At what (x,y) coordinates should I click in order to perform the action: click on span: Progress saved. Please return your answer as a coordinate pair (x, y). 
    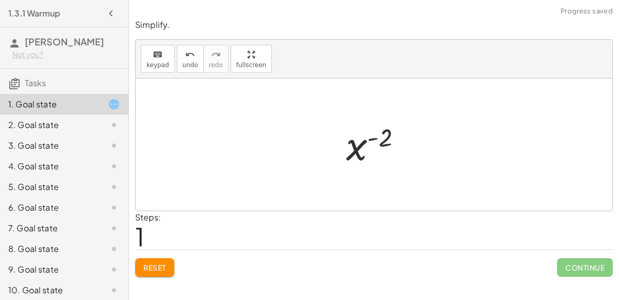
    Looking at the image, I should click on (587, 11).